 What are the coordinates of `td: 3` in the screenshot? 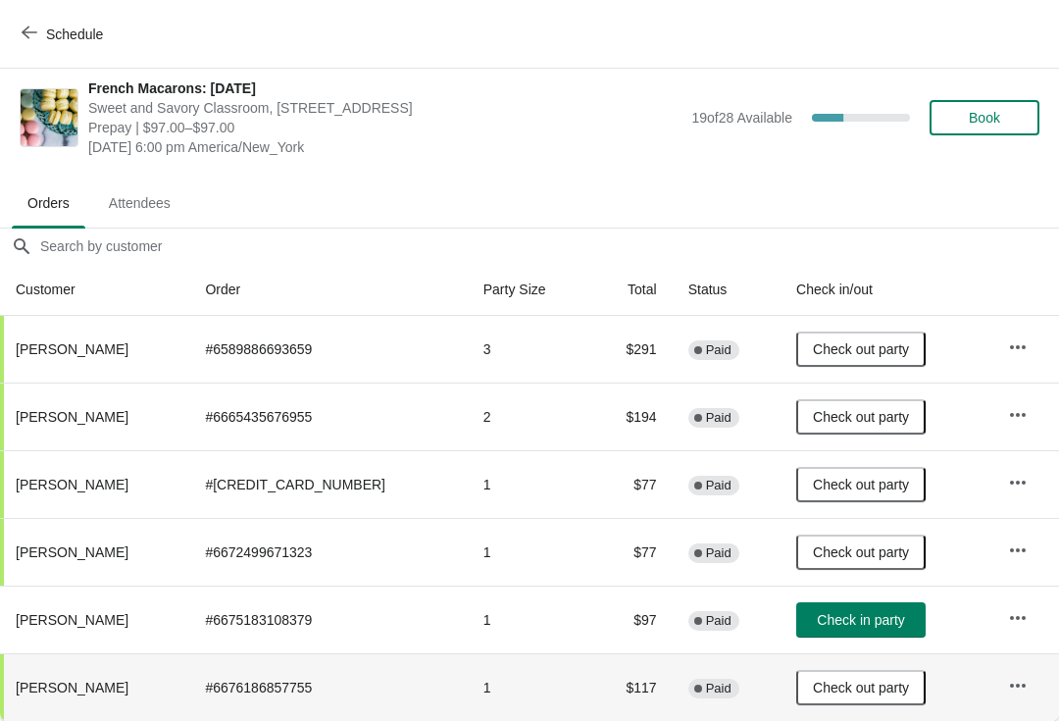 It's located at (529, 349).